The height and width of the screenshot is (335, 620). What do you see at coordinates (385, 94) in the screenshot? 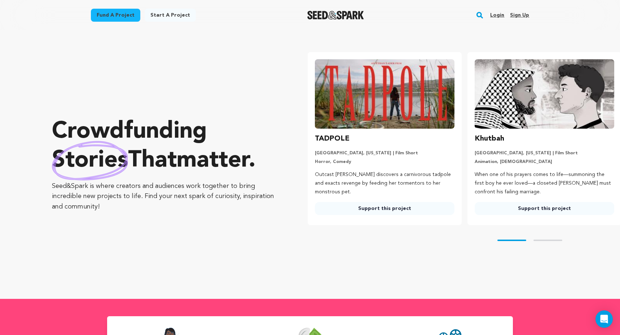
I see `img: TADPOLE image` at bounding box center [385, 94].